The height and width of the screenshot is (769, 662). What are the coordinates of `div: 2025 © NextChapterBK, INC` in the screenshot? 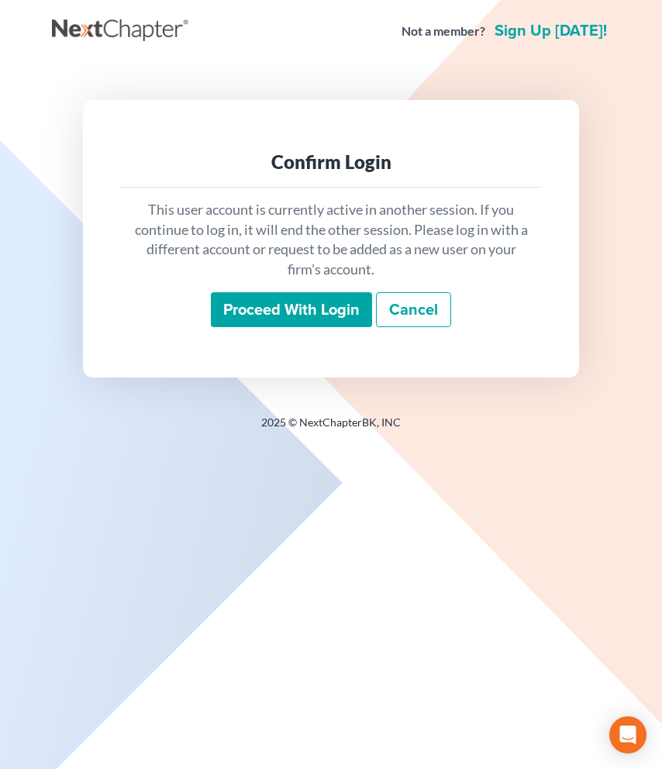 It's located at (331, 429).